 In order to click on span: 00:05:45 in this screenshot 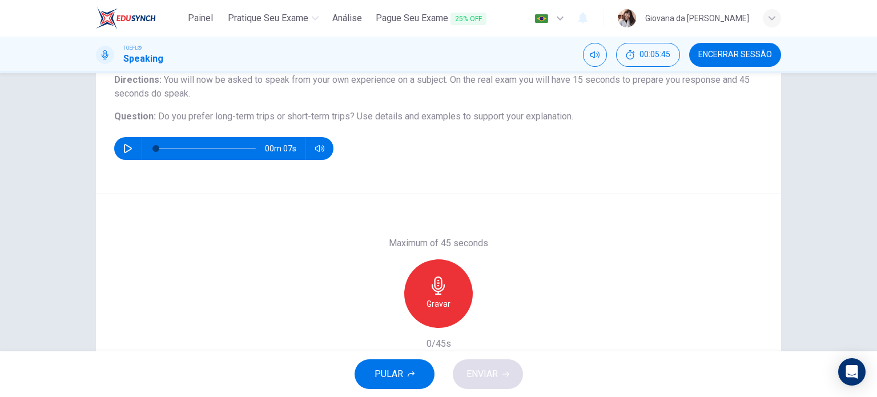, I will do `click(655, 55)`.